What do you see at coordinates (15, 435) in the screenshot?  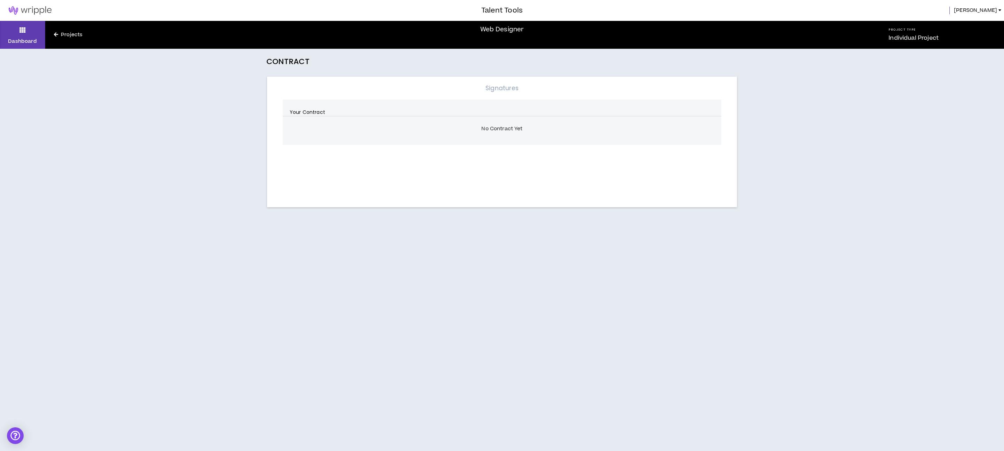 I see `div: Open Intercom Messenger` at bounding box center [15, 435].